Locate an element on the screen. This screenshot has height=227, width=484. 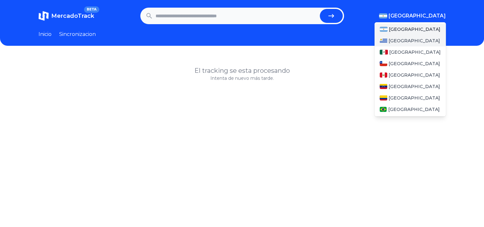
span: MercadoTrack is located at coordinates (73, 16).